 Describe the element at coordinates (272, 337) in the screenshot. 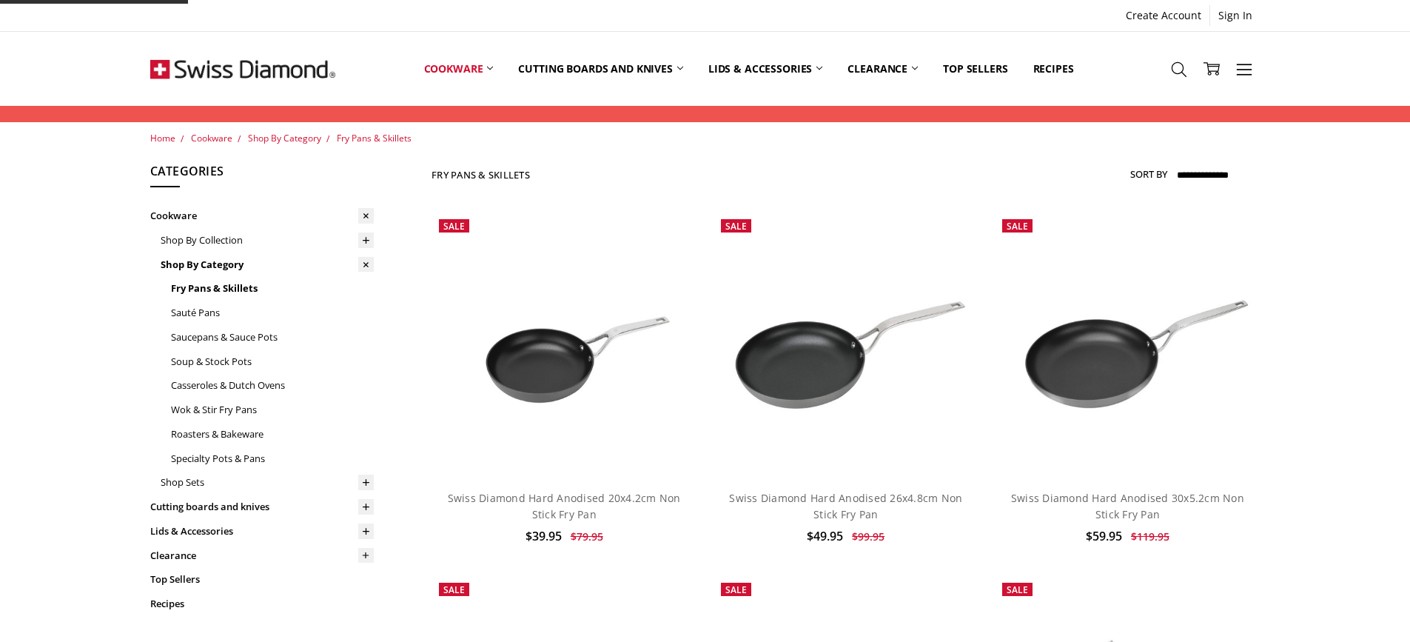

I see `a: Saucepans & Sauce Pots` at that location.